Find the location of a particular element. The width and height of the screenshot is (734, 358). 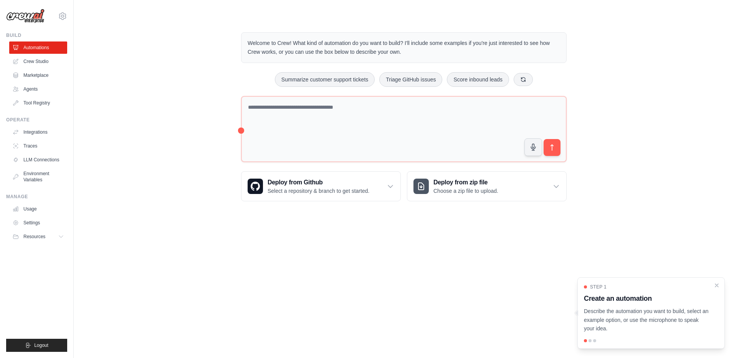

h3: Deploy from zip file is located at coordinates (466, 182).